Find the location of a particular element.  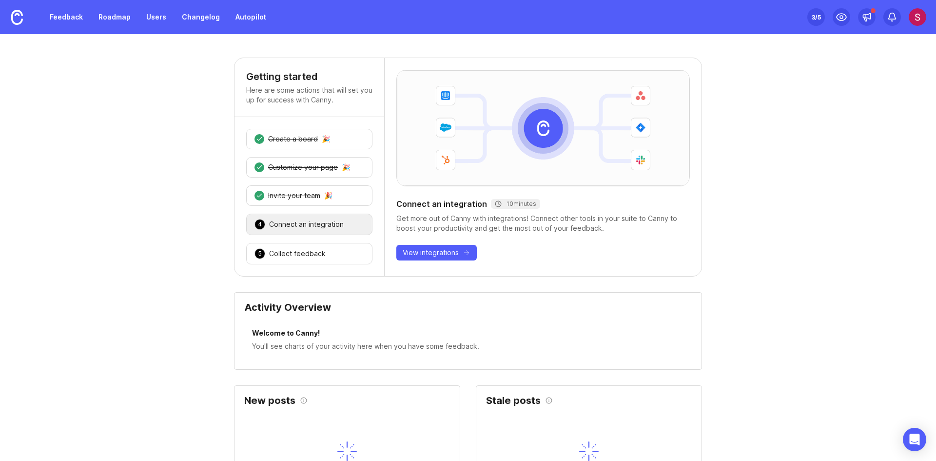

div: 4 is located at coordinates (260, 224).